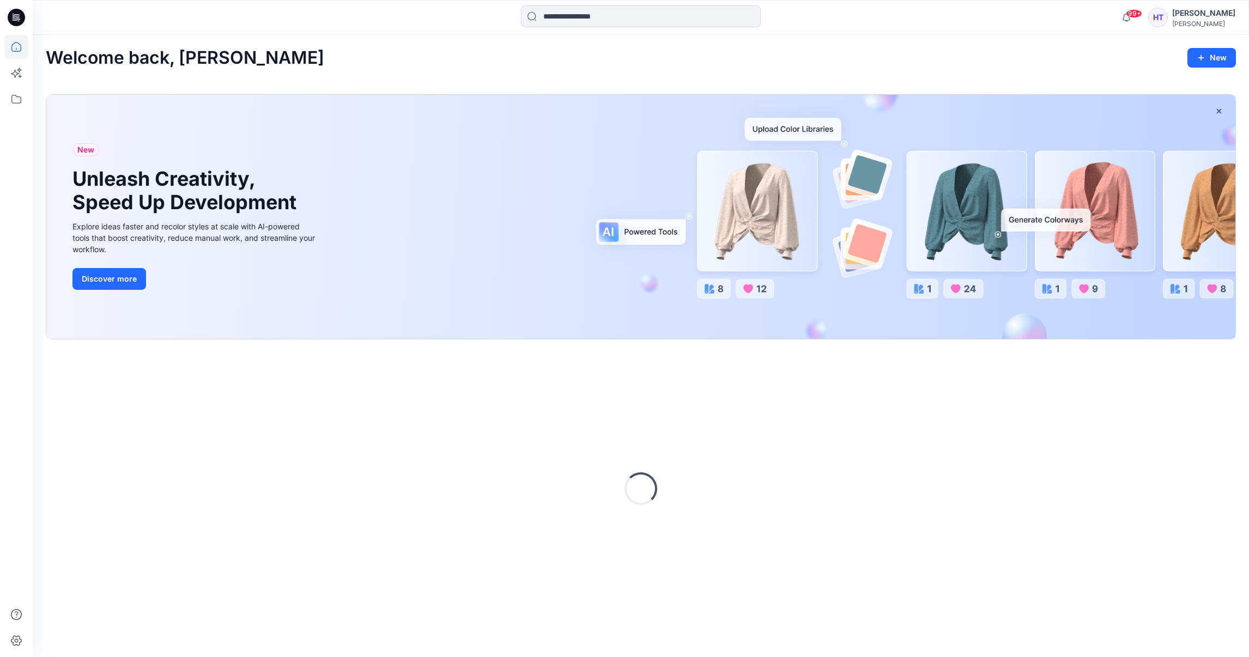 This screenshot has width=1249, height=657. I want to click on span: New, so click(86, 150).